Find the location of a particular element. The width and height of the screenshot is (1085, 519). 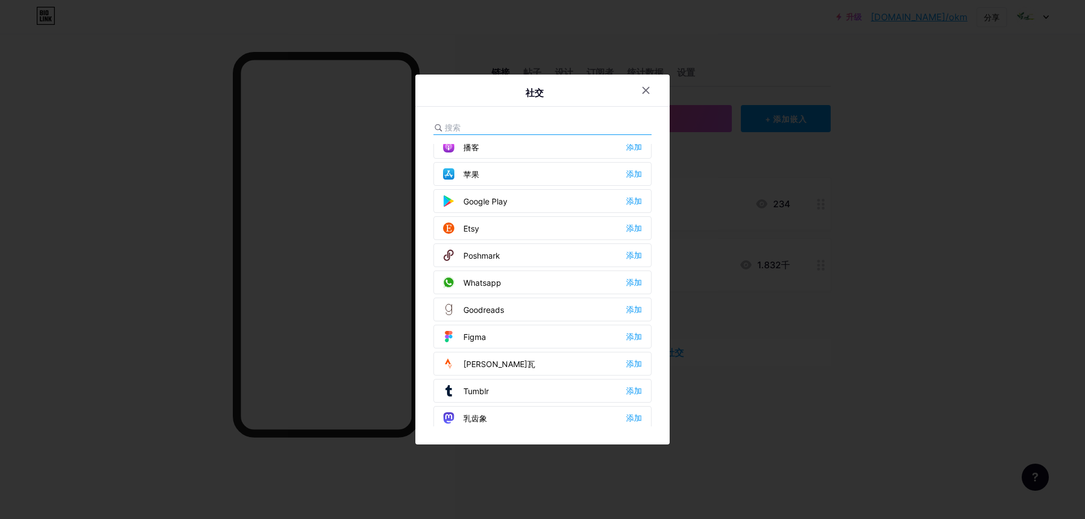

font: Goodreads is located at coordinates (484, 310).